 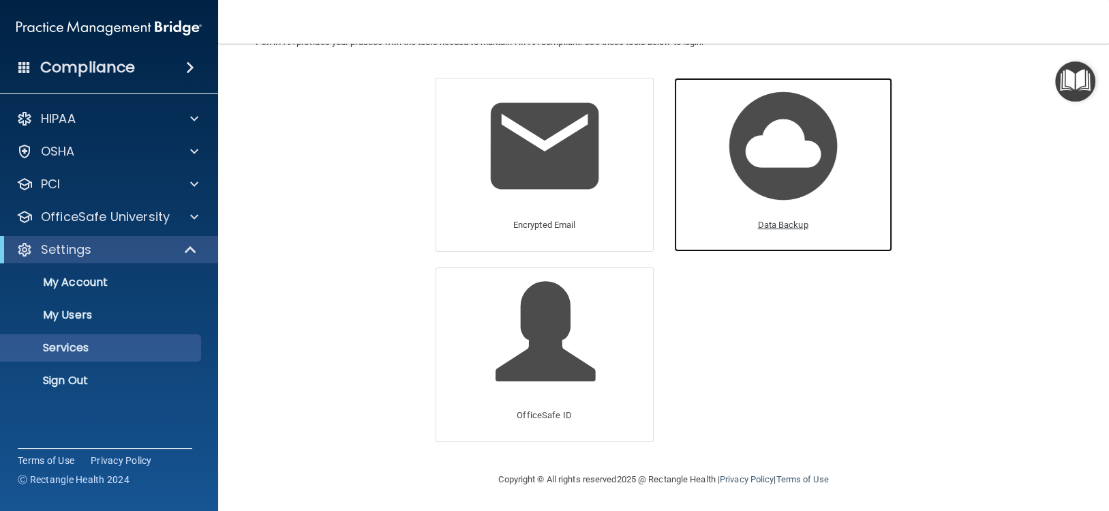 I want to click on a: Encrypted Email Encrypted Email, so click(x=545, y=164).